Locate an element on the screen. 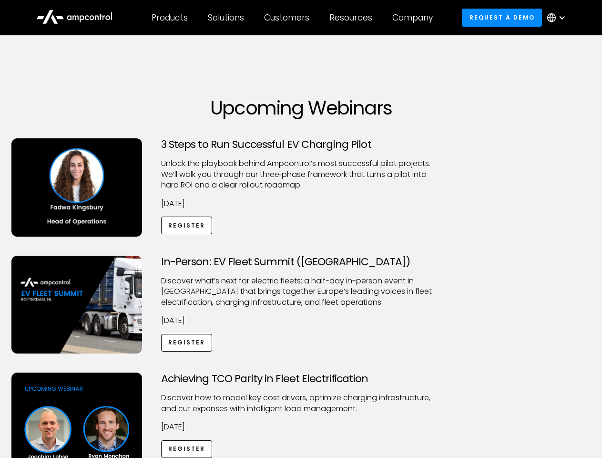 The width and height of the screenshot is (602, 458). a: Request a demo is located at coordinates (502, 17).